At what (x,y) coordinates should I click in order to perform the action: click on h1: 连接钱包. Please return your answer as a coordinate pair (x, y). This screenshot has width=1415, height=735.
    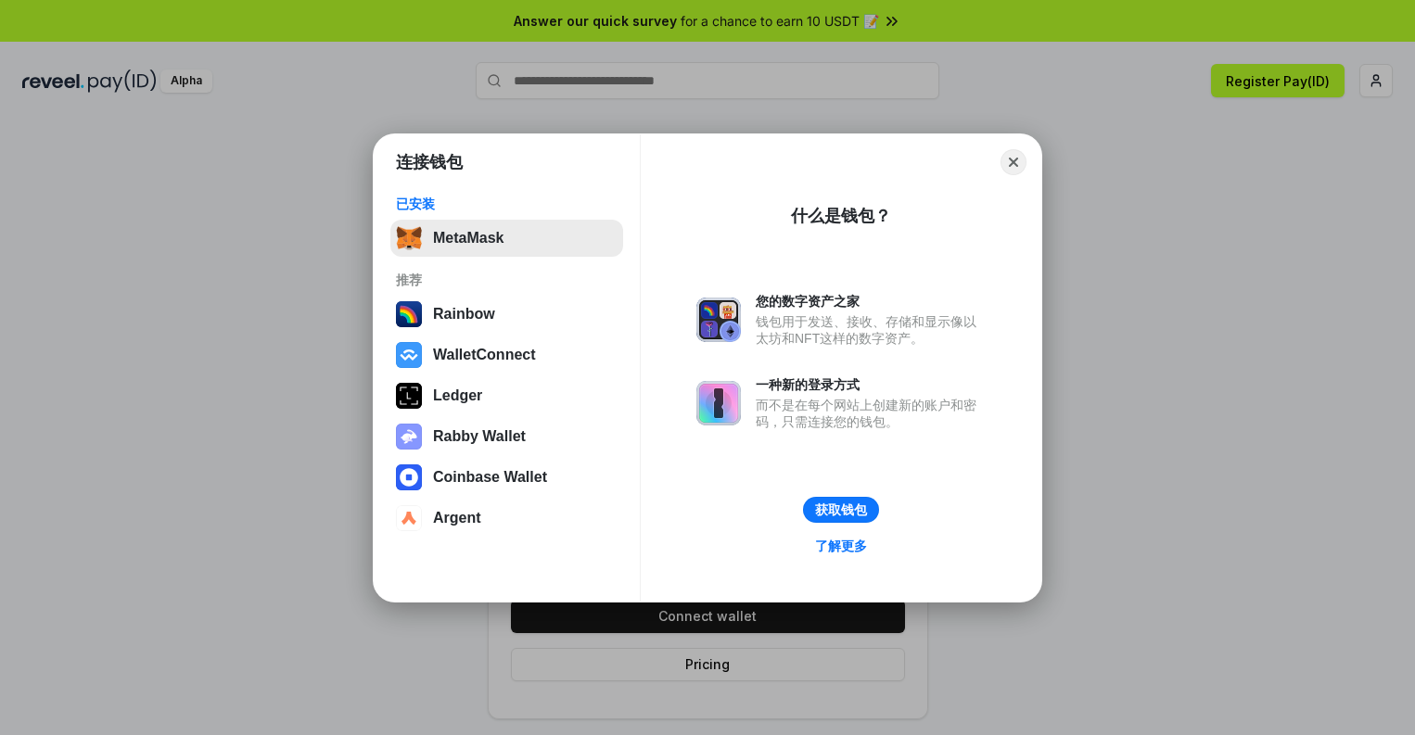
    Looking at the image, I should click on (429, 162).